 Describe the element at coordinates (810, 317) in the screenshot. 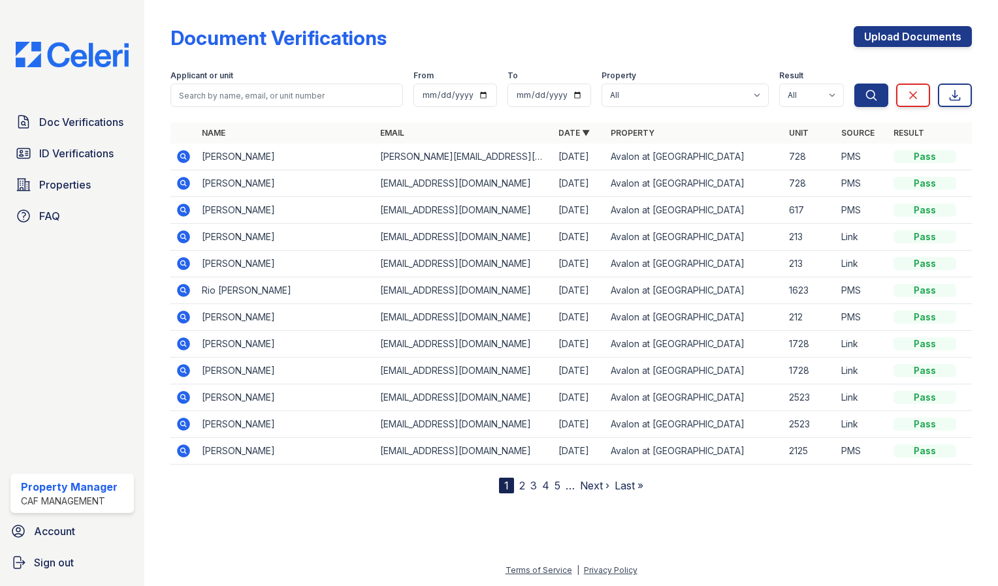

I see `td: 212` at that location.